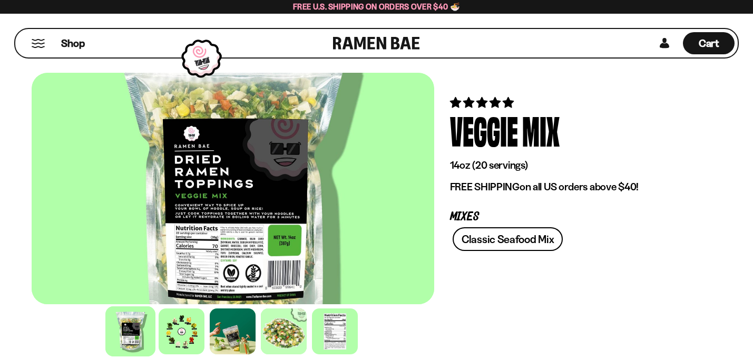 The height and width of the screenshot is (358, 753). I want to click on p: Mixes, so click(578, 217).